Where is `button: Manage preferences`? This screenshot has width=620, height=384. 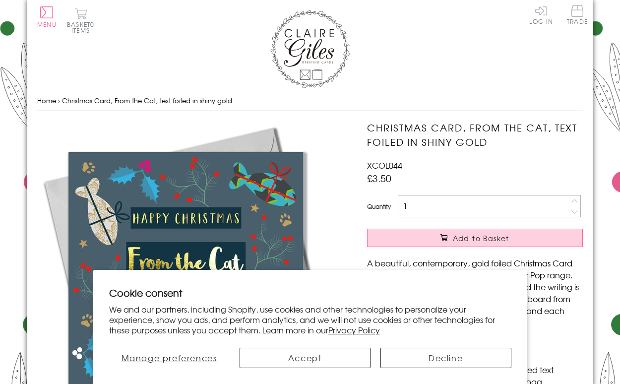
button: Manage preferences is located at coordinates (169, 358).